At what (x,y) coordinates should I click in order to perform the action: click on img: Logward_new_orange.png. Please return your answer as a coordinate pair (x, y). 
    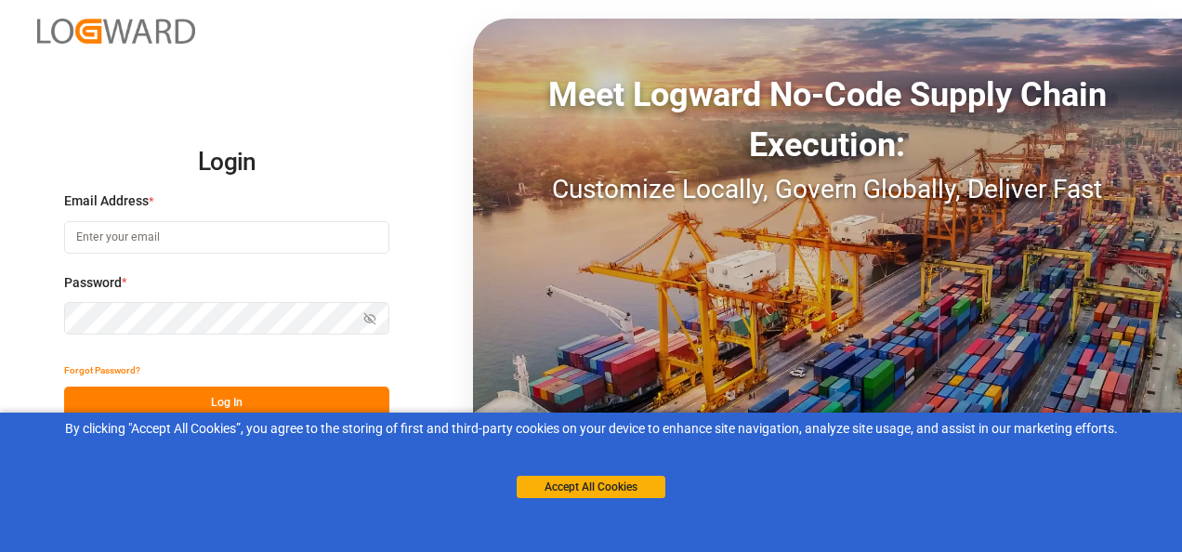
    Looking at the image, I should click on (116, 31).